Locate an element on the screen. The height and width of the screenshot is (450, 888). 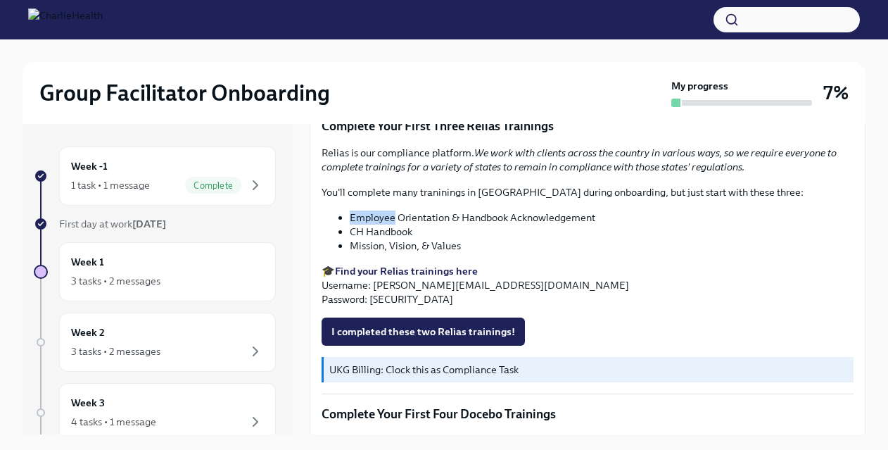
h6: Week 1 is located at coordinates (87, 262).